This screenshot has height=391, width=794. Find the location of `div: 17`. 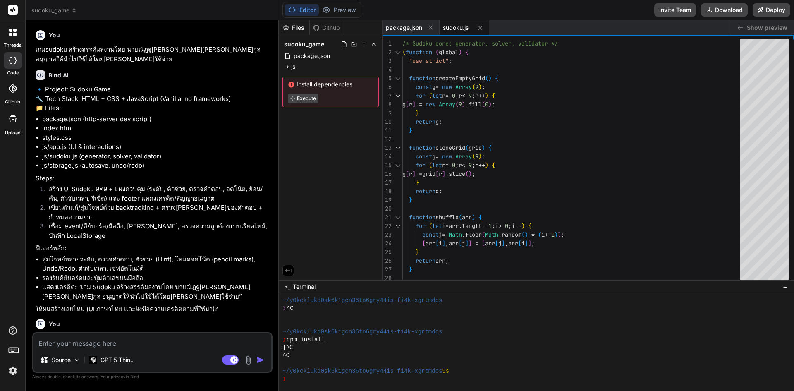

div: 17 is located at coordinates (387, 182).